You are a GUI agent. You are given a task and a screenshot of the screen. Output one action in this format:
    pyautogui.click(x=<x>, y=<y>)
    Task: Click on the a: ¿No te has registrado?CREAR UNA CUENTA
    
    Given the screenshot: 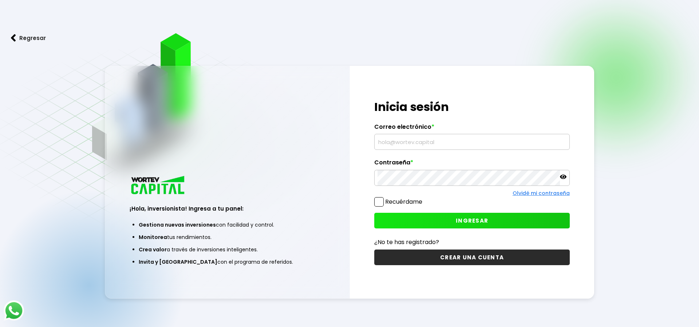 What is the action you would take?
    pyautogui.click(x=472, y=252)
    